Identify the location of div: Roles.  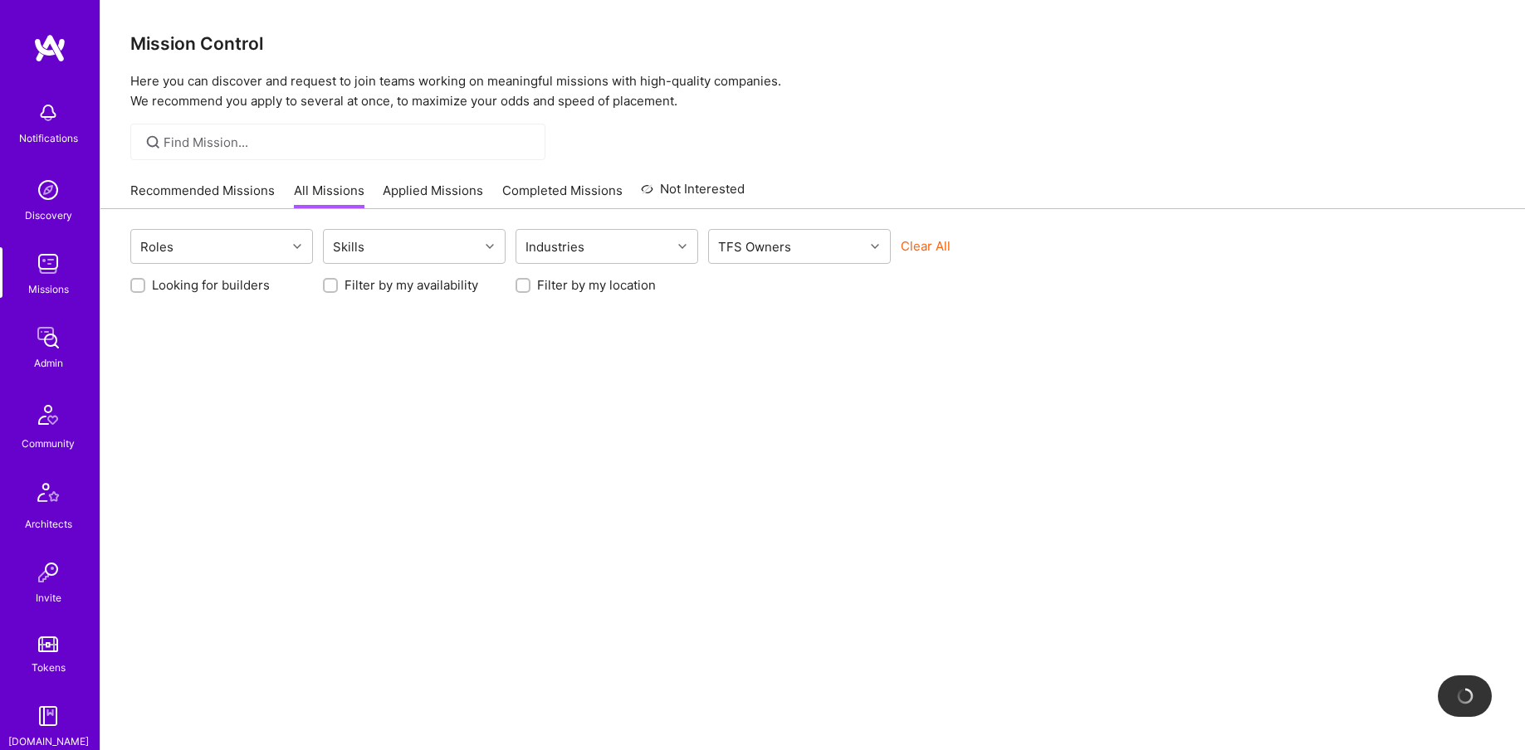
(157, 247).